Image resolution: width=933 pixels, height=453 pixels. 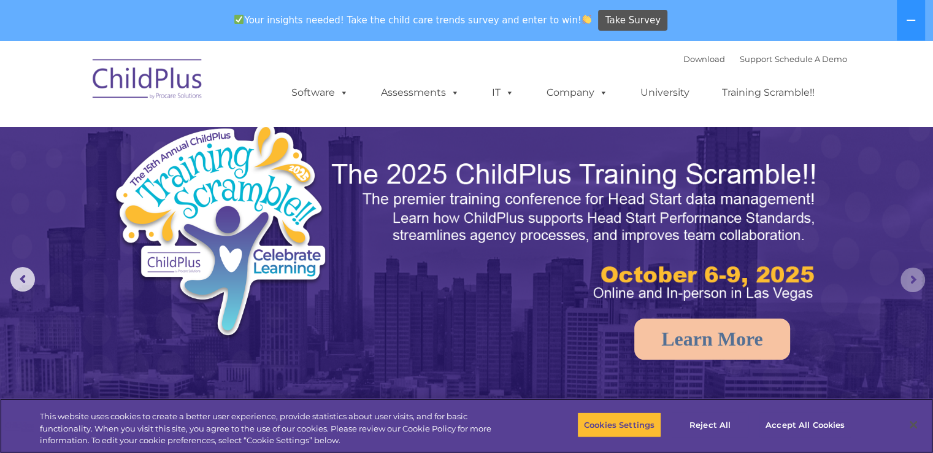 What do you see at coordinates (503, 93) in the screenshot?
I see `a: IT` at bounding box center [503, 93].